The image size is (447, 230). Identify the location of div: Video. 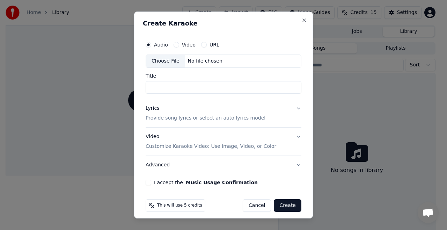
(211, 141).